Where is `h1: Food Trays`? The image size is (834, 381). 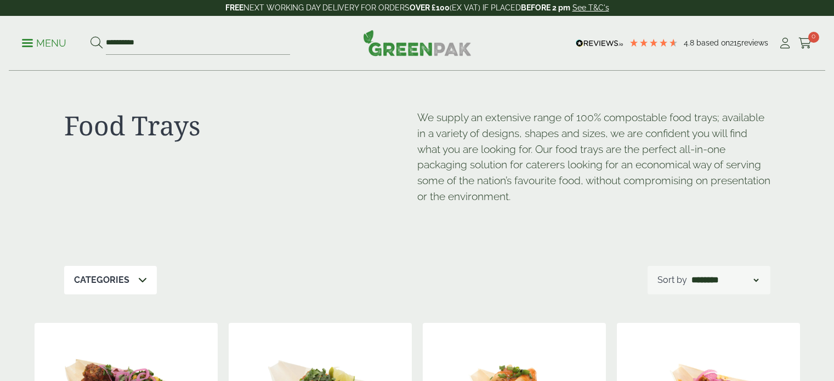 h1: Food Trays is located at coordinates (241, 126).